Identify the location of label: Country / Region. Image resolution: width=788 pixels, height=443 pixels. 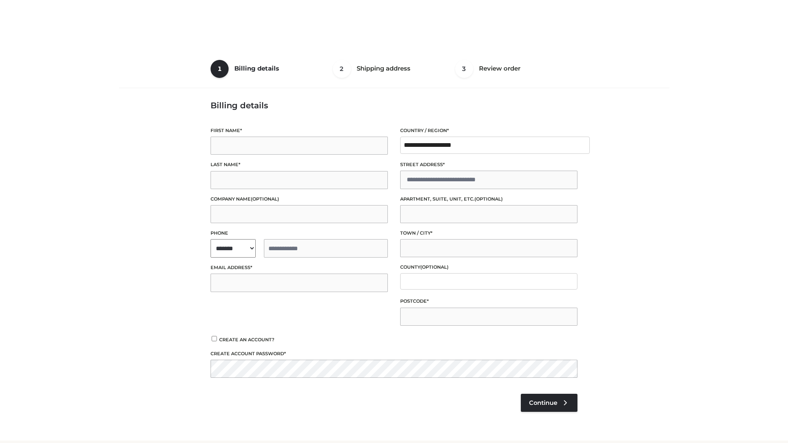
(489, 131).